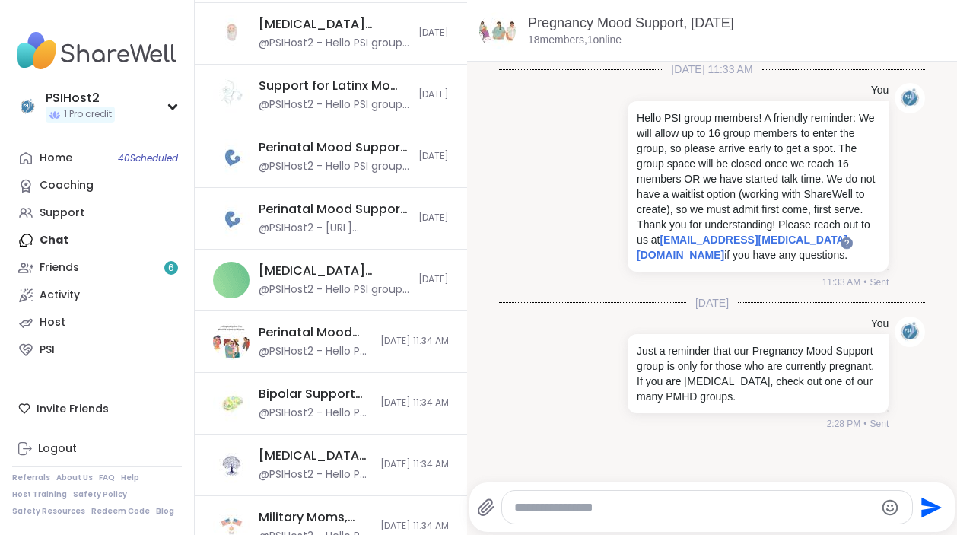 The image size is (957, 535). I want to click on a: Redeem Code, so click(120, 511).